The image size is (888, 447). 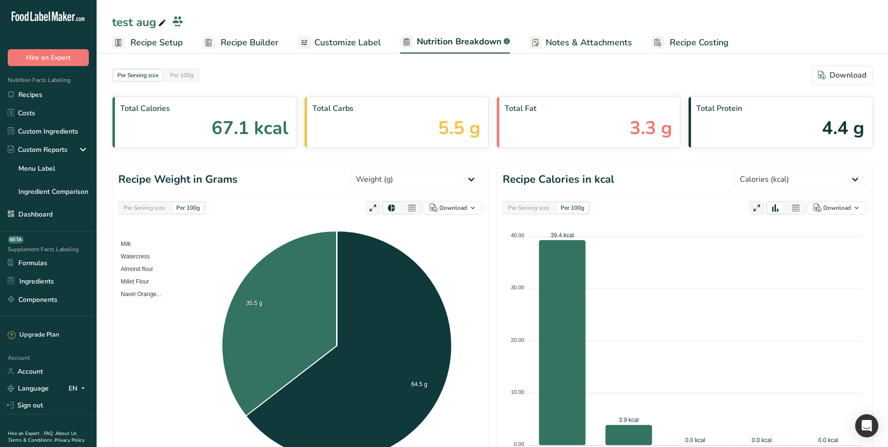 What do you see at coordinates (15, 240) in the screenshot?
I see `div: BETA` at bounding box center [15, 240].